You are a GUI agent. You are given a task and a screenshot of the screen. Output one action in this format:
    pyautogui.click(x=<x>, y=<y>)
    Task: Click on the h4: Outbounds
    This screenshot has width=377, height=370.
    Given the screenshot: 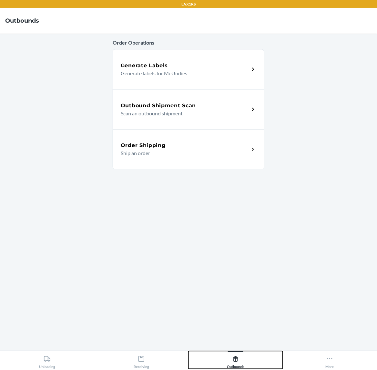 What is the action you would take?
    pyautogui.click(x=22, y=21)
    